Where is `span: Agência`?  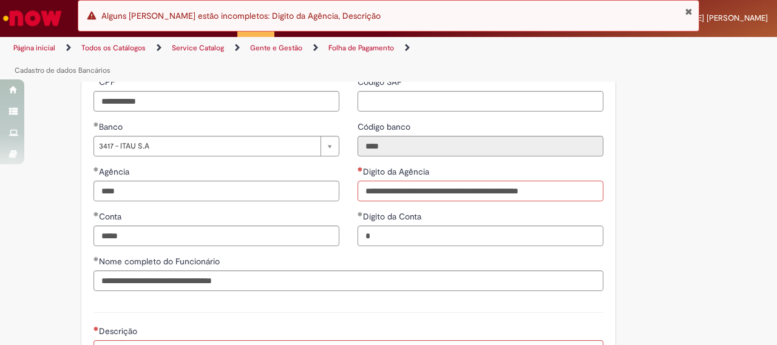
span: Agência is located at coordinates (115, 172).